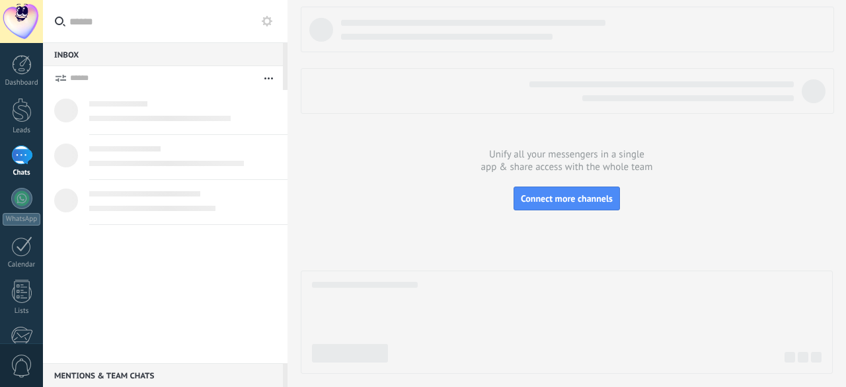  I want to click on div: Calendar, so click(22, 264).